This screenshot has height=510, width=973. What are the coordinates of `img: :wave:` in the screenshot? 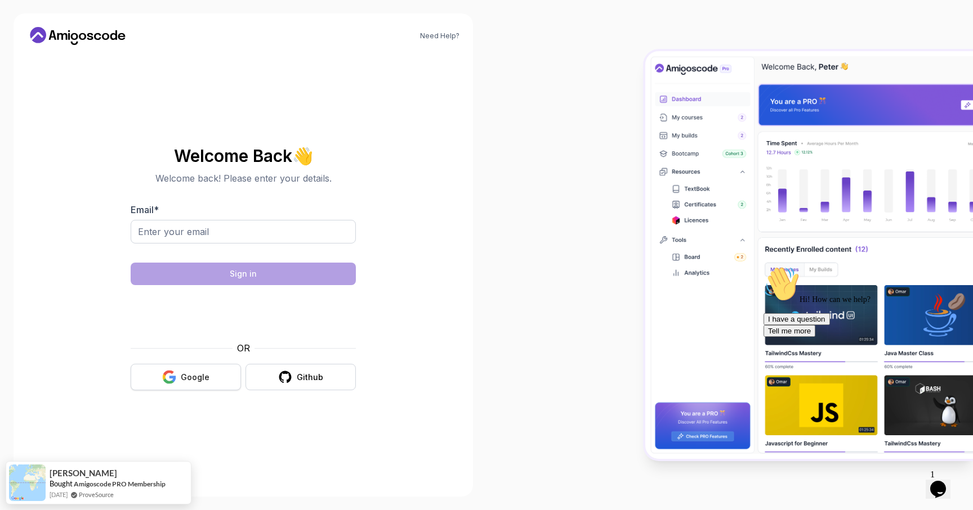 It's located at (23, 23).